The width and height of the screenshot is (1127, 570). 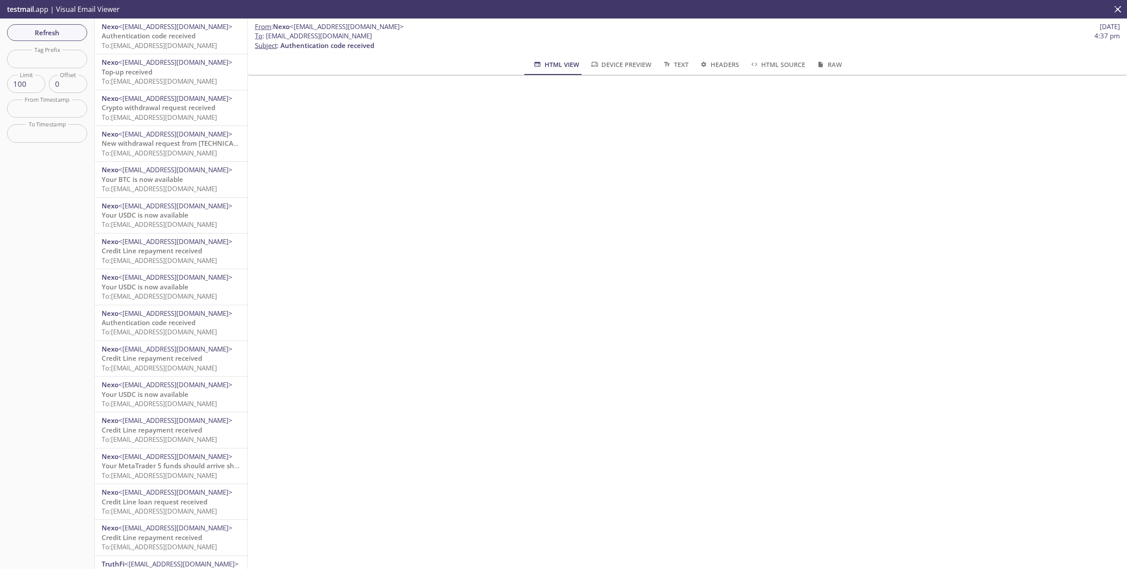 I want to click on span: HTML View, so click(x=555, y=64).